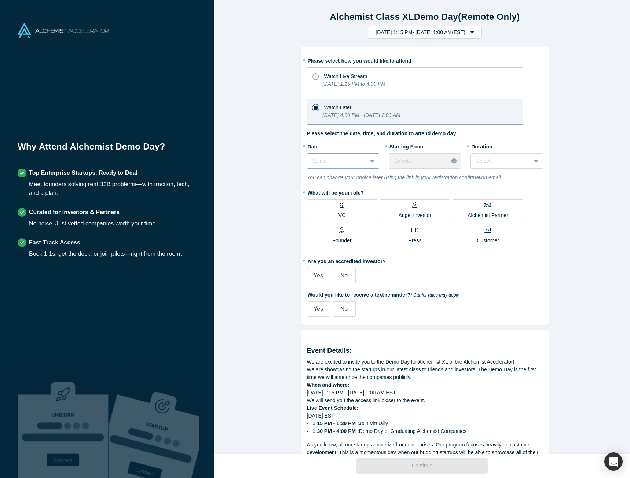 The width and height of the screenshot is (630, 478). I want to click on div: We will send you the access link closer to the event., so click(425, 401).